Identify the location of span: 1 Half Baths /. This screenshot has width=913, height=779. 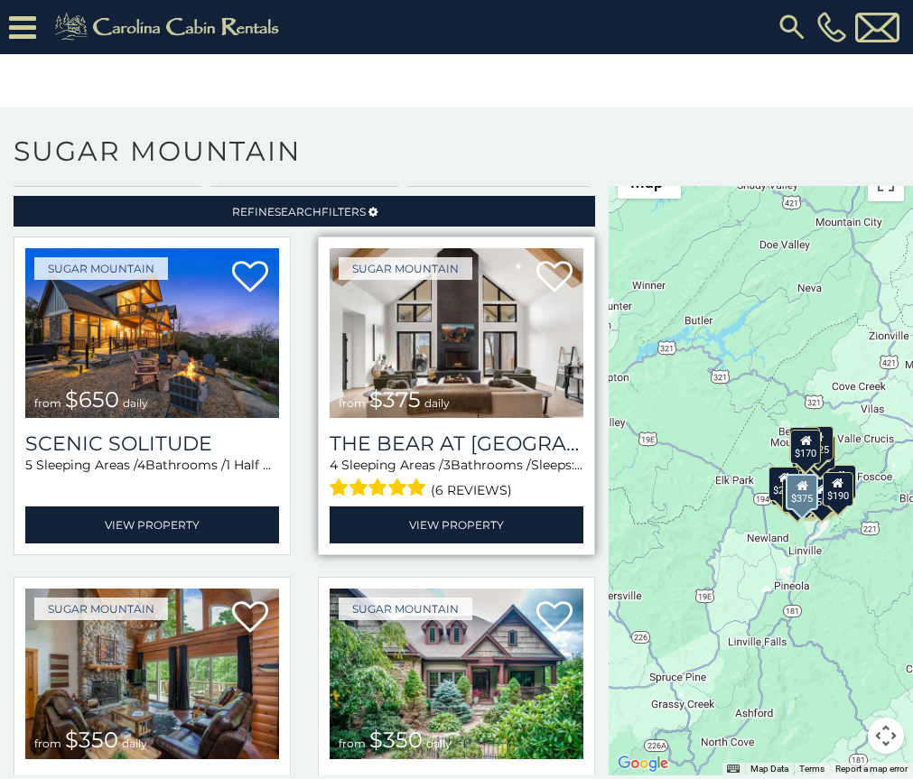
(266, 465).